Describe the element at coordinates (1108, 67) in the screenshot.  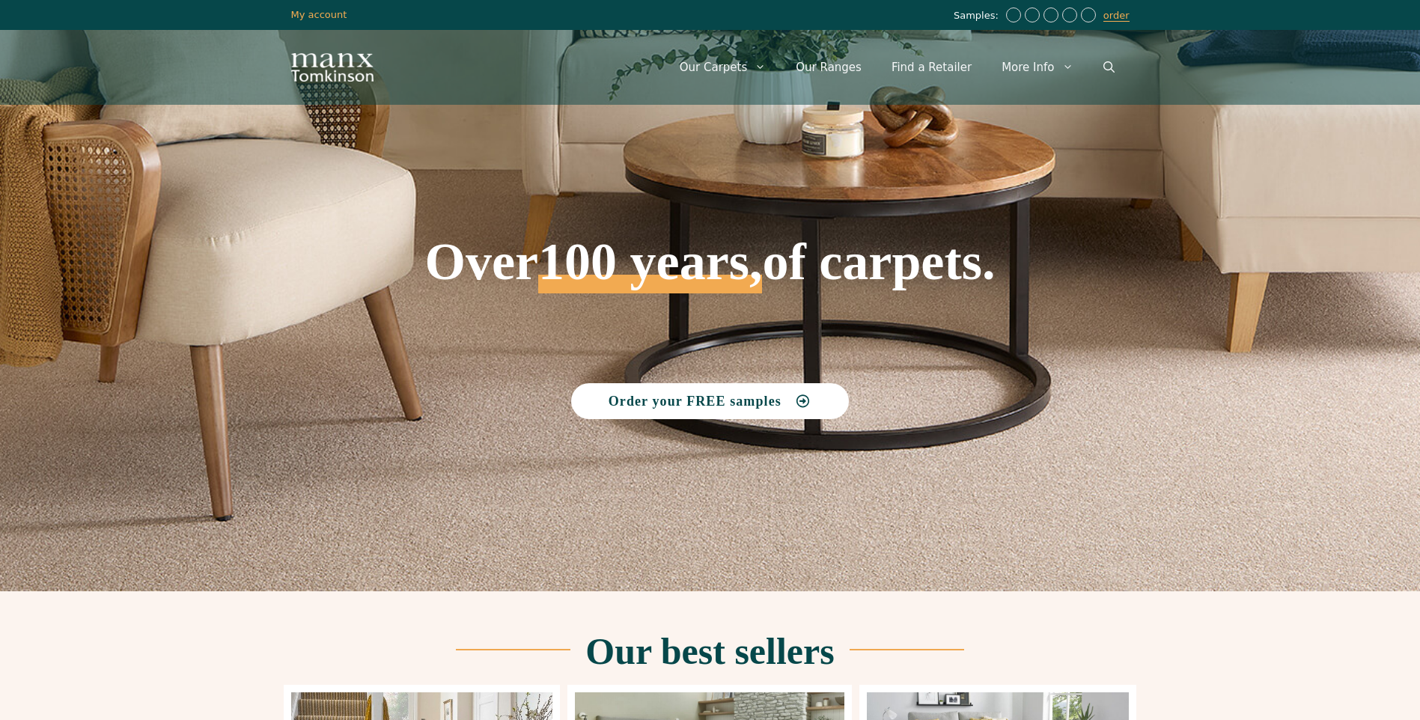
I see `a: Open Search Bar` at that location.